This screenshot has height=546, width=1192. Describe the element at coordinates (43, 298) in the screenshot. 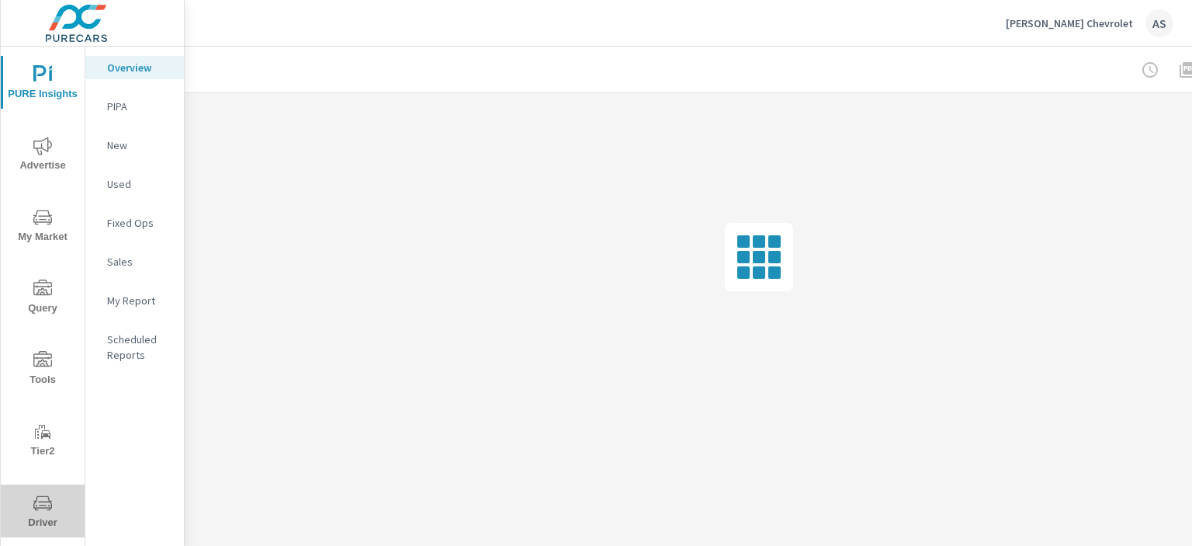

I see `span: Query` at that location.